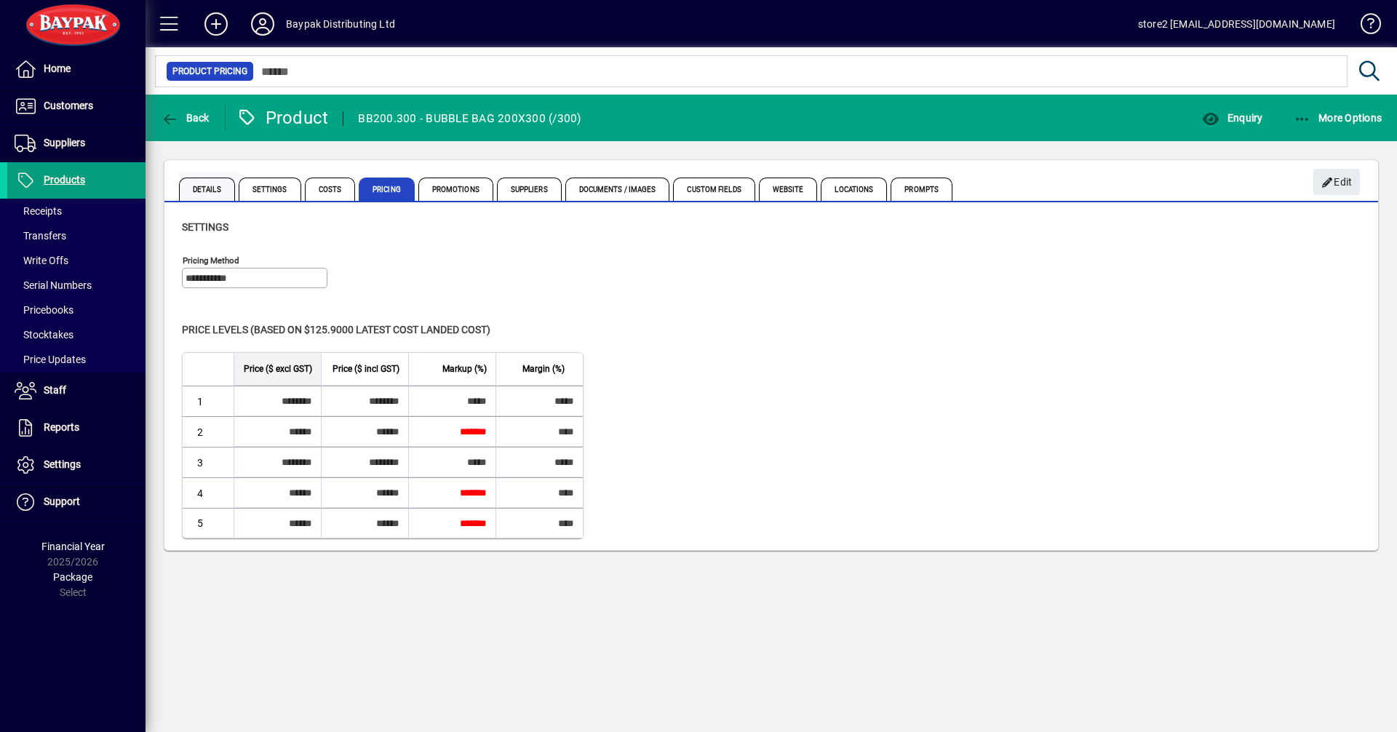 The width and height of the screenshot is (1397, 732). What do you see at coordinates (38, 211) in the screenshot?
I see `span: Receipts` at bounding box center [38, 211].